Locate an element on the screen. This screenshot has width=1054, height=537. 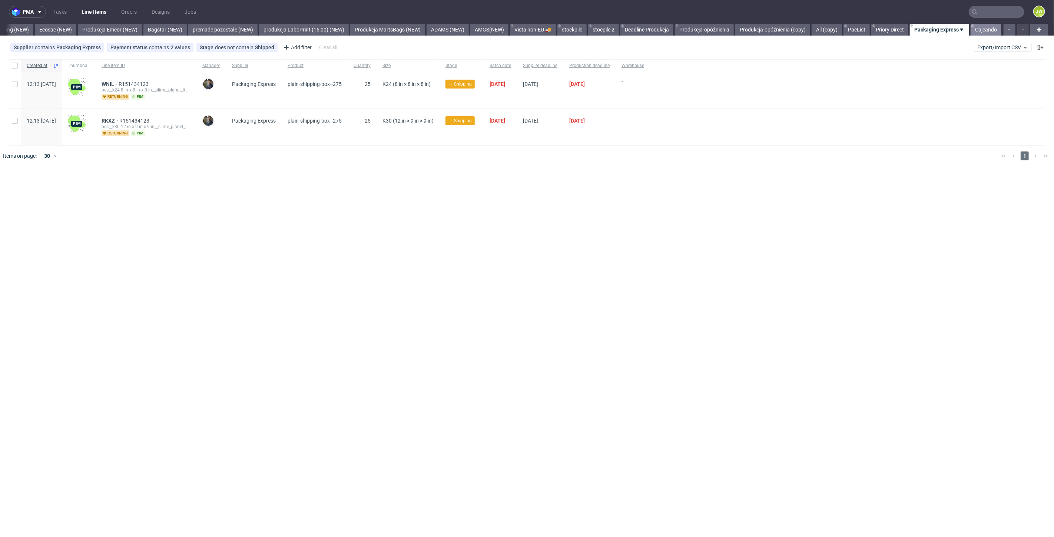
a: premade pozostałe (NEW) is located at coordinates (223, 30).